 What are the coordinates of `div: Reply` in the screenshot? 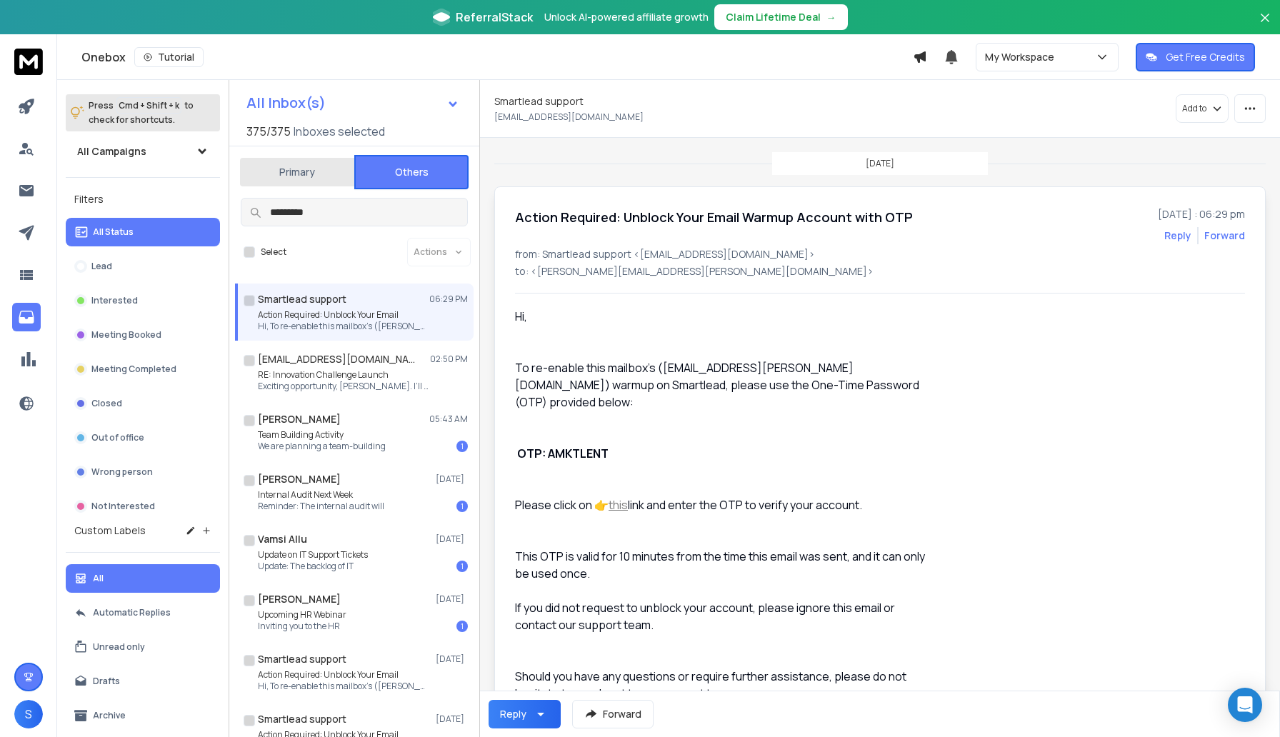 It's located at (513, 714).